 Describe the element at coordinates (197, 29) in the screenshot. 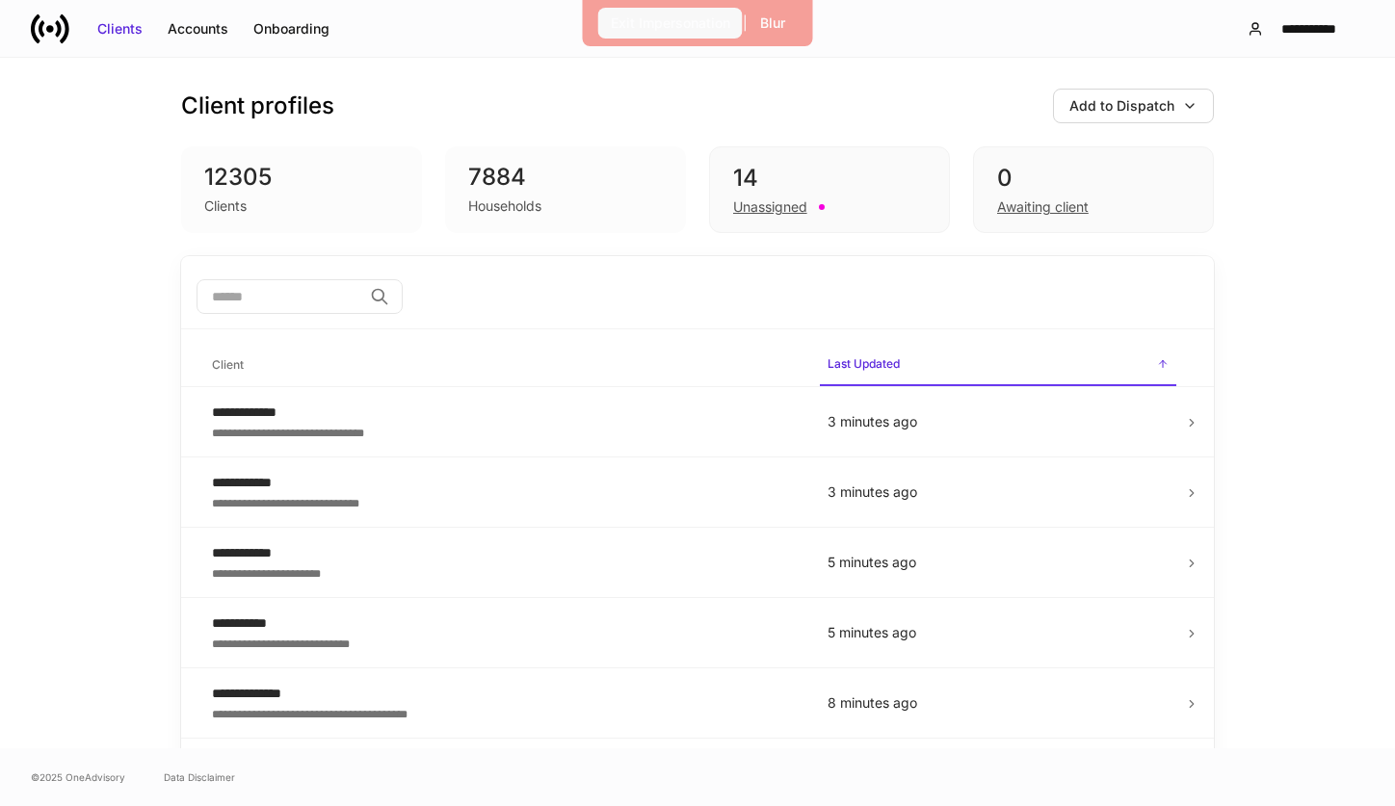

I see `div: Accounts` at that location.